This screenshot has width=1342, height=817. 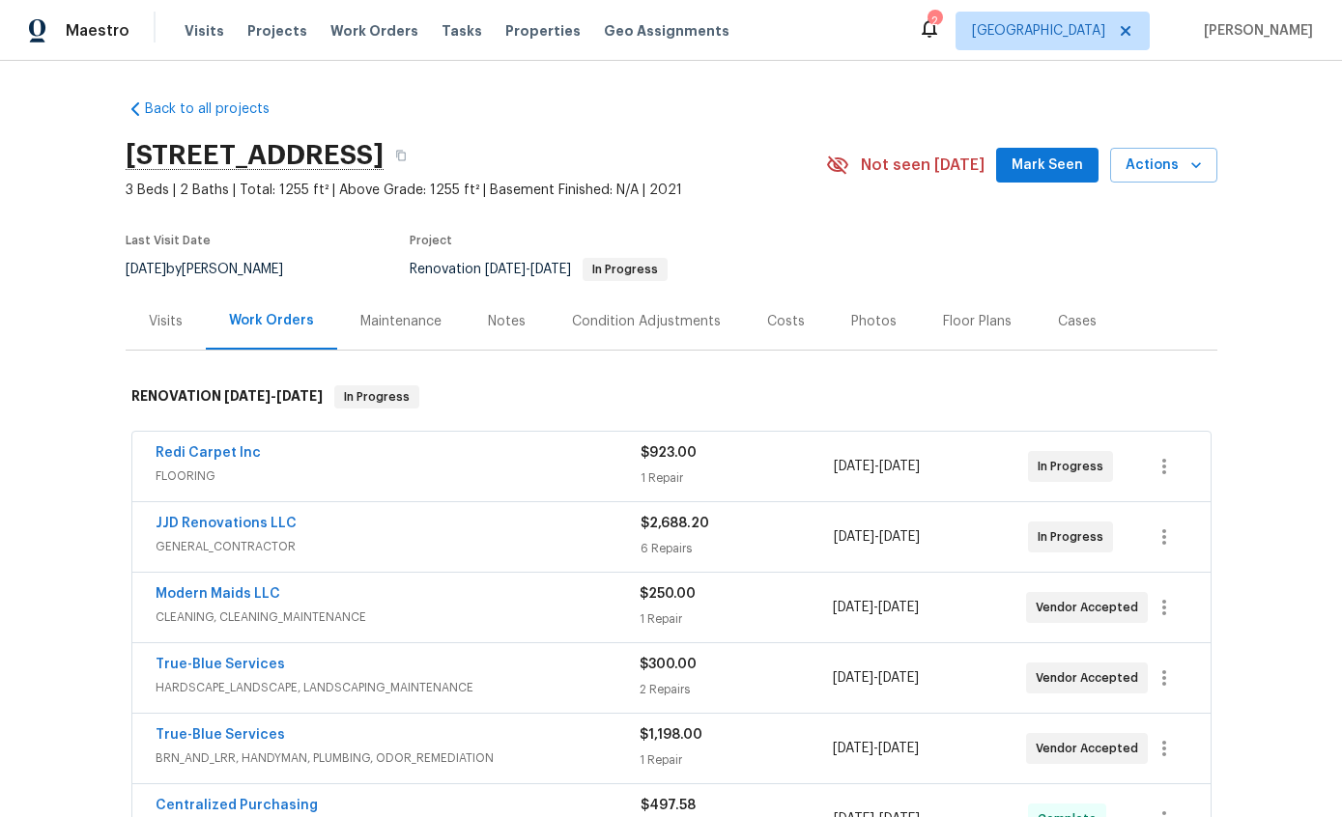 I want to click on span: Project, so click(x=431, y=241).